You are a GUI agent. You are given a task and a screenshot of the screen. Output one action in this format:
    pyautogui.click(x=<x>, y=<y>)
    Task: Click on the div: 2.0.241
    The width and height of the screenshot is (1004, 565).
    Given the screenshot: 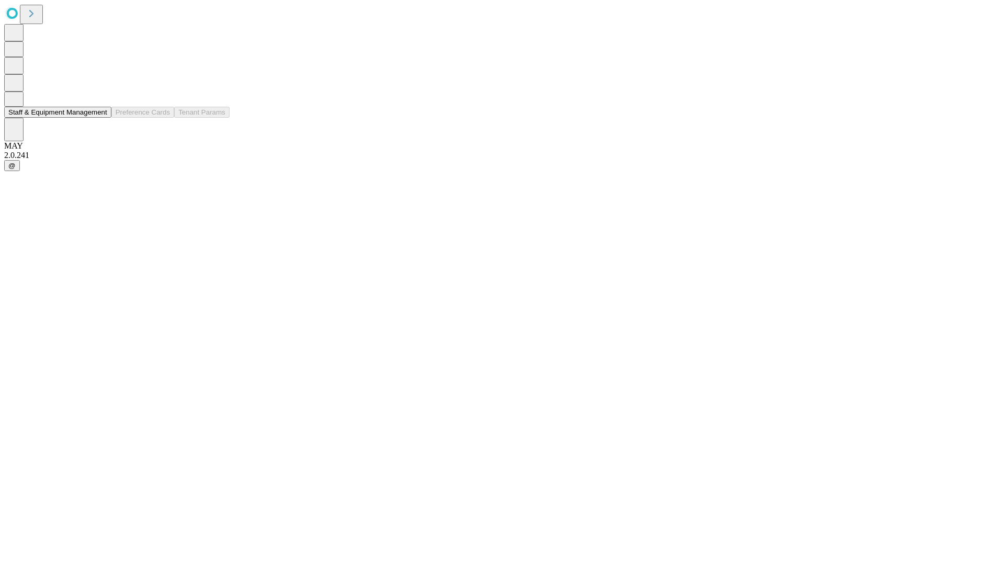 What is the action you would take?
    pyautogui.click(x=502, y=155)
    